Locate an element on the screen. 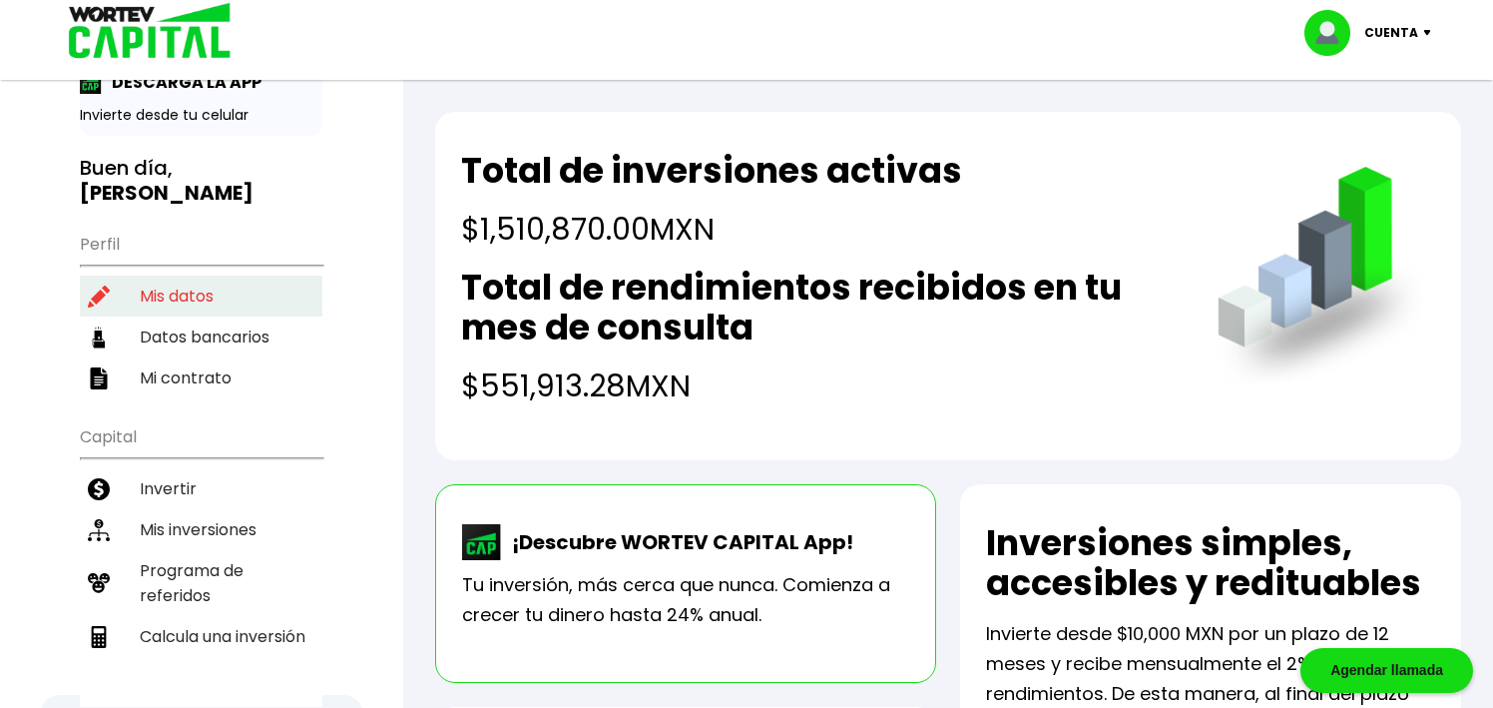  img: contrato-icon.f2db500c.svg is located at coordinates (99, 378).